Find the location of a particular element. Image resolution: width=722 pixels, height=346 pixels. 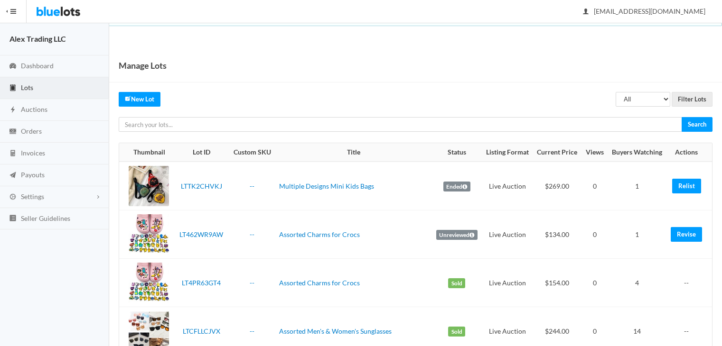

th: Listing Format is located at coordinates (507, 153).